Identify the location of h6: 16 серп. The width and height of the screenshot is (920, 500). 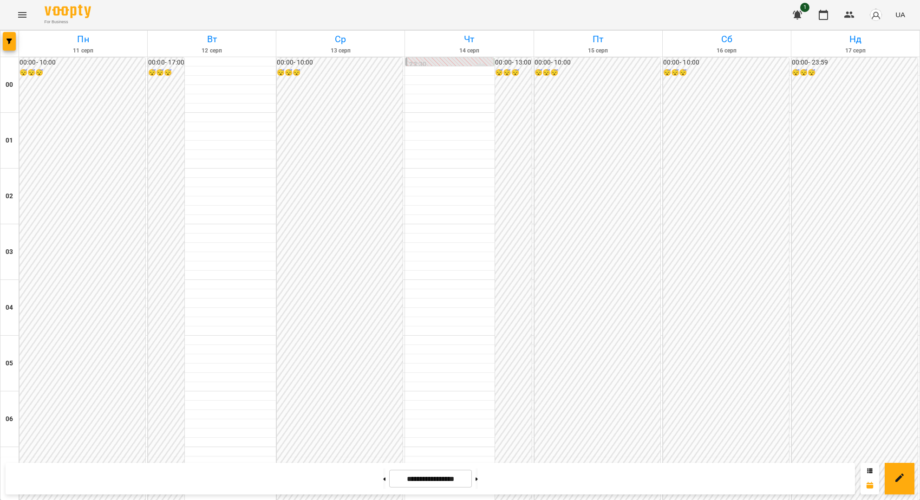
(727, 51).